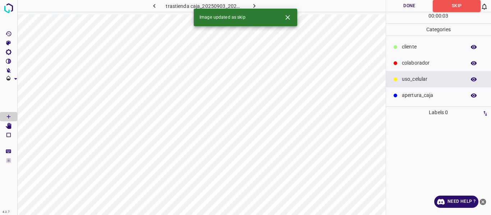 The width and height of the screenshot is (491, 215). Describe the element at coordinates (483, 202) in the screenshot. I see `button: close-help` at that location.